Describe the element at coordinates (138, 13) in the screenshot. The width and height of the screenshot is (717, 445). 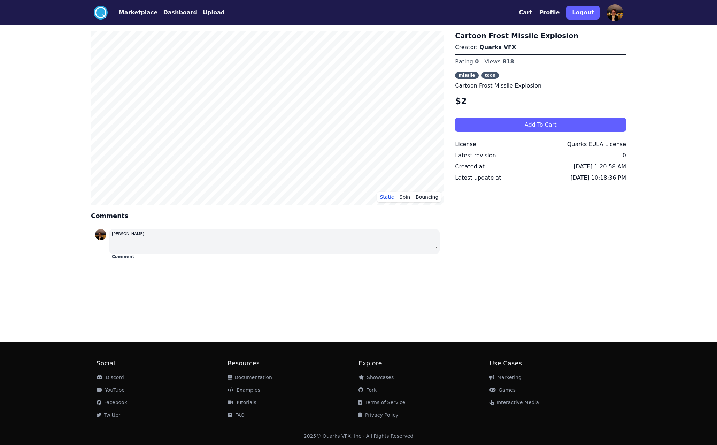
I see `button: Marketplace` at that location.